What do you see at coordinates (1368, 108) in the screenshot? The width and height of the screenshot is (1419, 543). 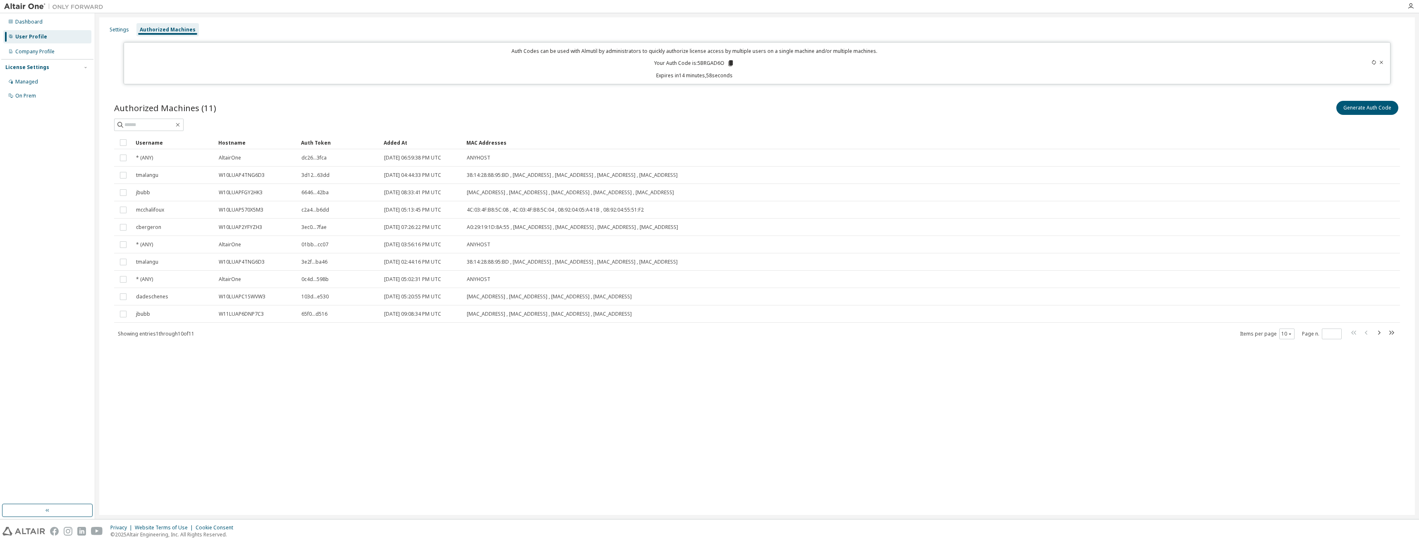 I see `button: Generate Auth Code` at bounding box center [1368, 108].